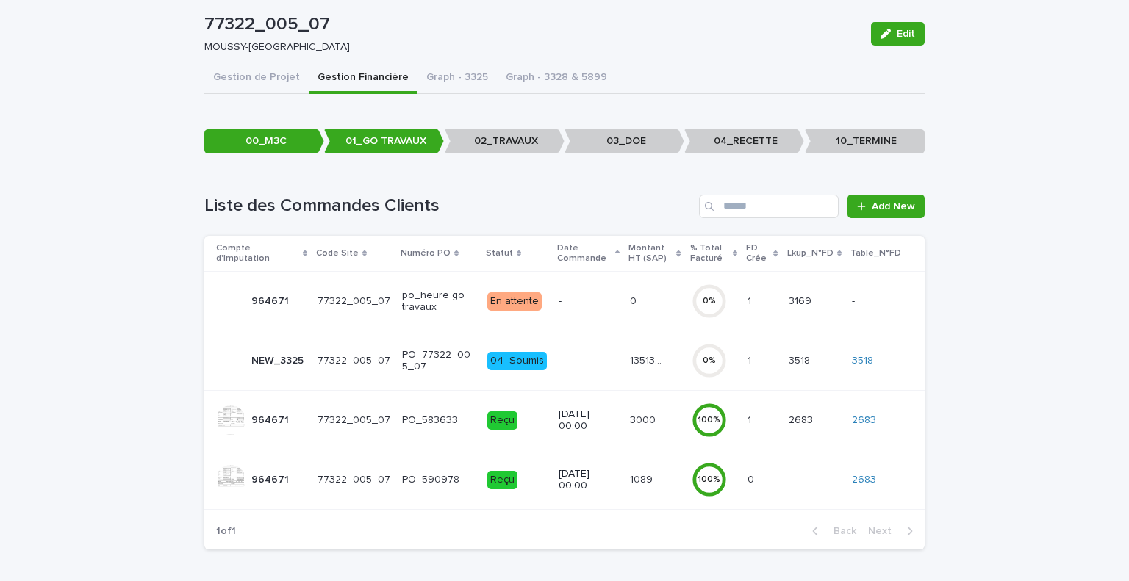 This screenshot has width=1129, height=581. Describe the element at coordinates (875, 254) in the screenshot. I see `p: Table_N°FD` at that location.